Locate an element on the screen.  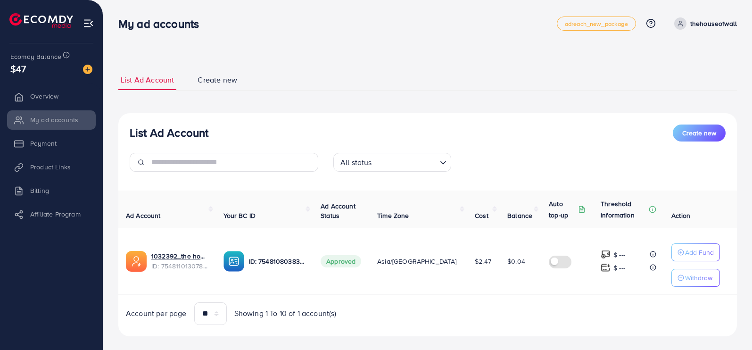
span: Your BC ID is located at coordinates (239, 215).